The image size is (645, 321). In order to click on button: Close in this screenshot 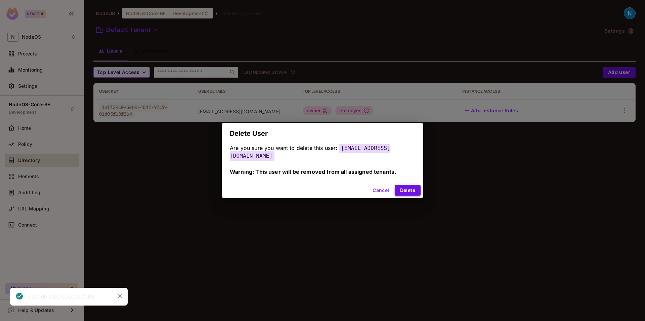, I will do `click(120, 296)`.